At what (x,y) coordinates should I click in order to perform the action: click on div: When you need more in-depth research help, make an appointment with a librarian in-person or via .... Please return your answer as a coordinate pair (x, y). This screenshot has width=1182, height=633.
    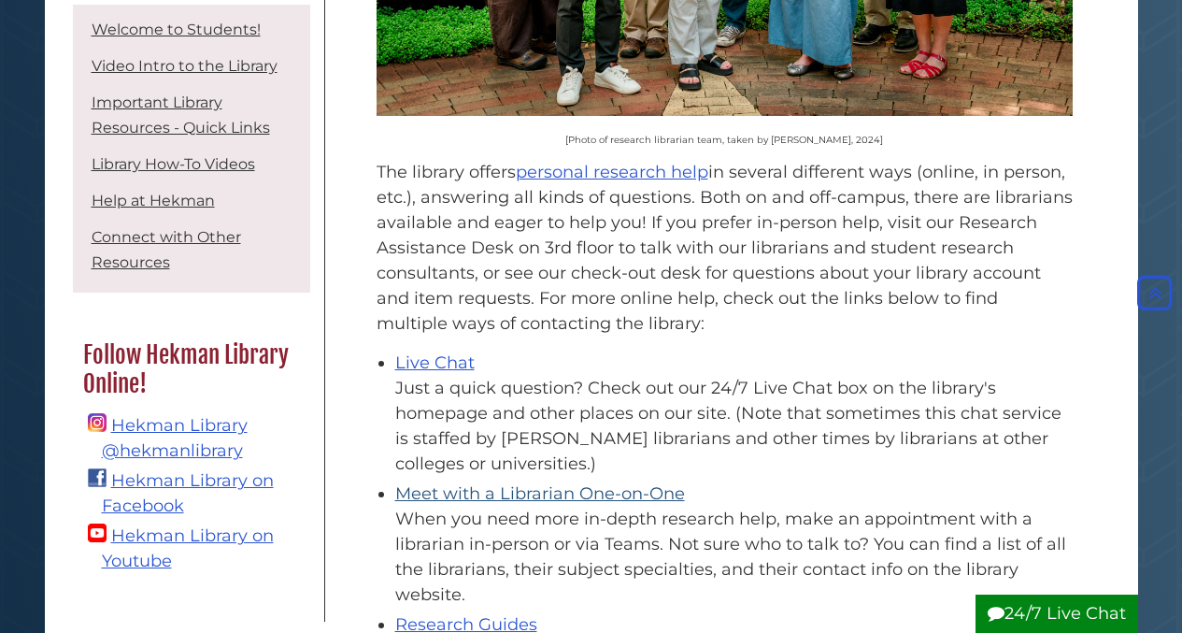
    Looking at the image, I should click on (733, 557).